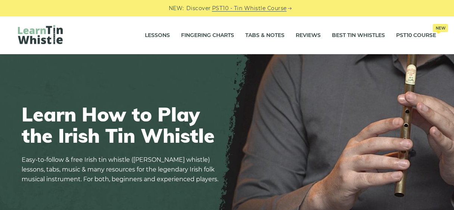  What do you see at coordinates (440, 28) in the screenshot?
I see `span: New` at bounding box center [440, 28].